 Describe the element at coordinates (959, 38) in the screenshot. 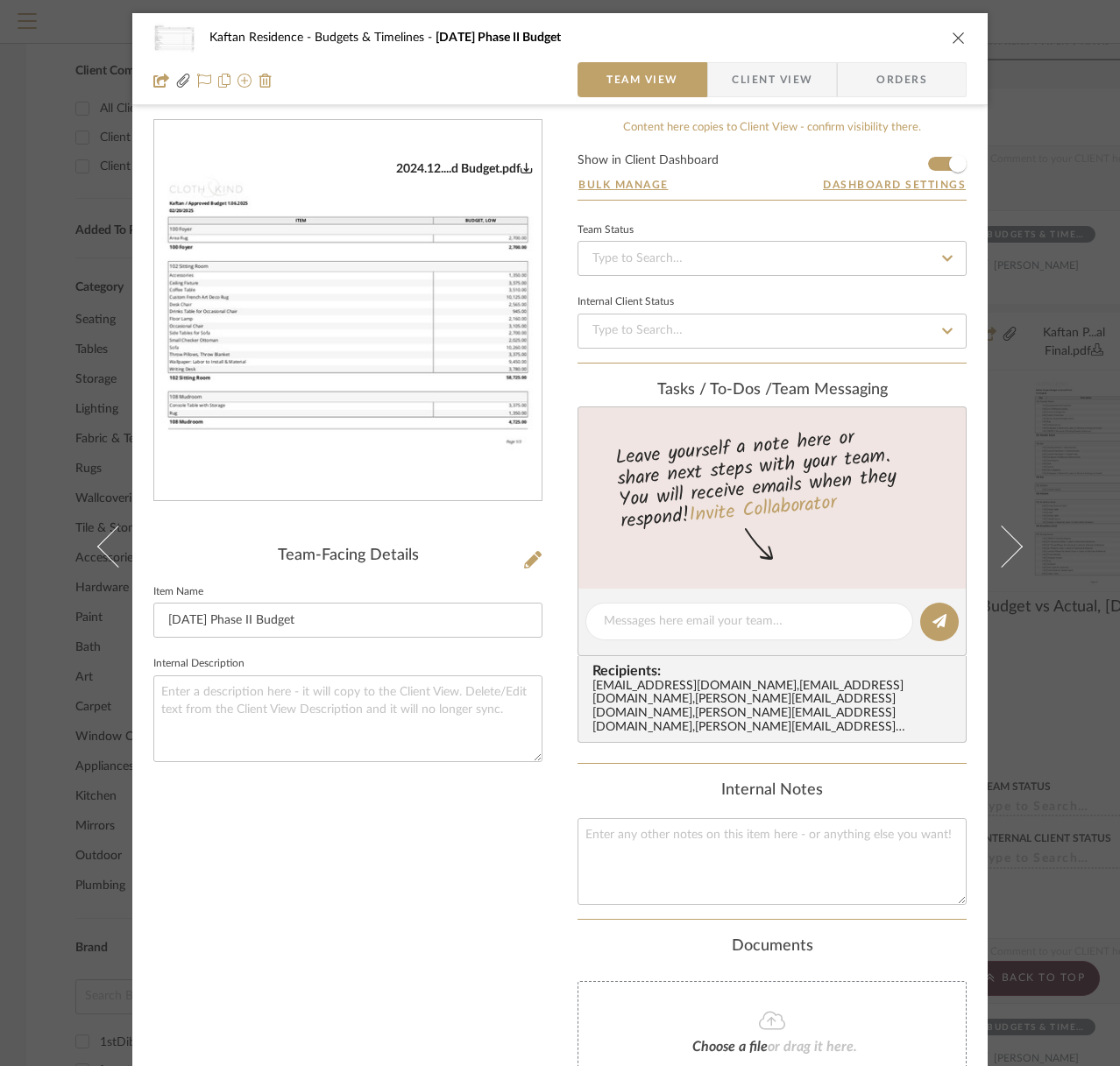

I see `button: close` at that location.